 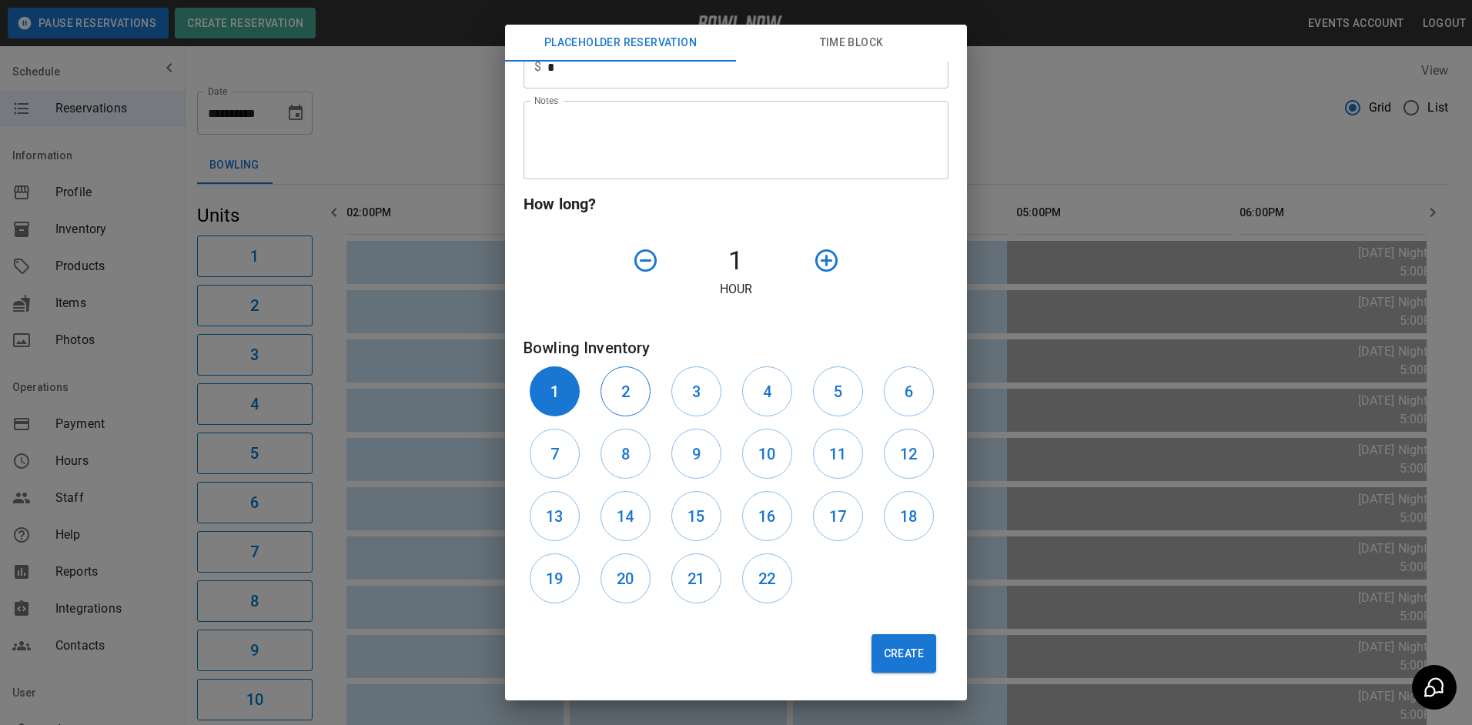 I want to click on h6: 3, so click(x=696, y=392).